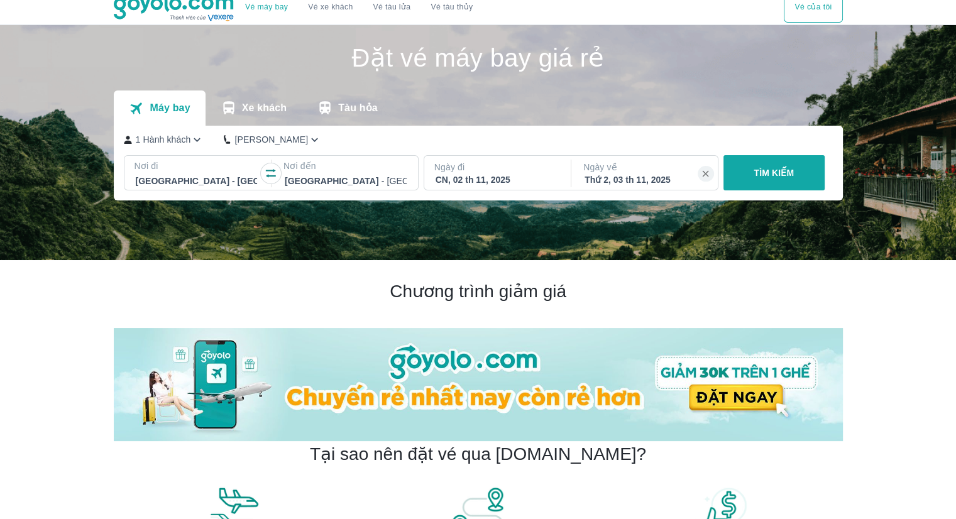  I want to click on a: Vé máy bay, so click(266, 7).